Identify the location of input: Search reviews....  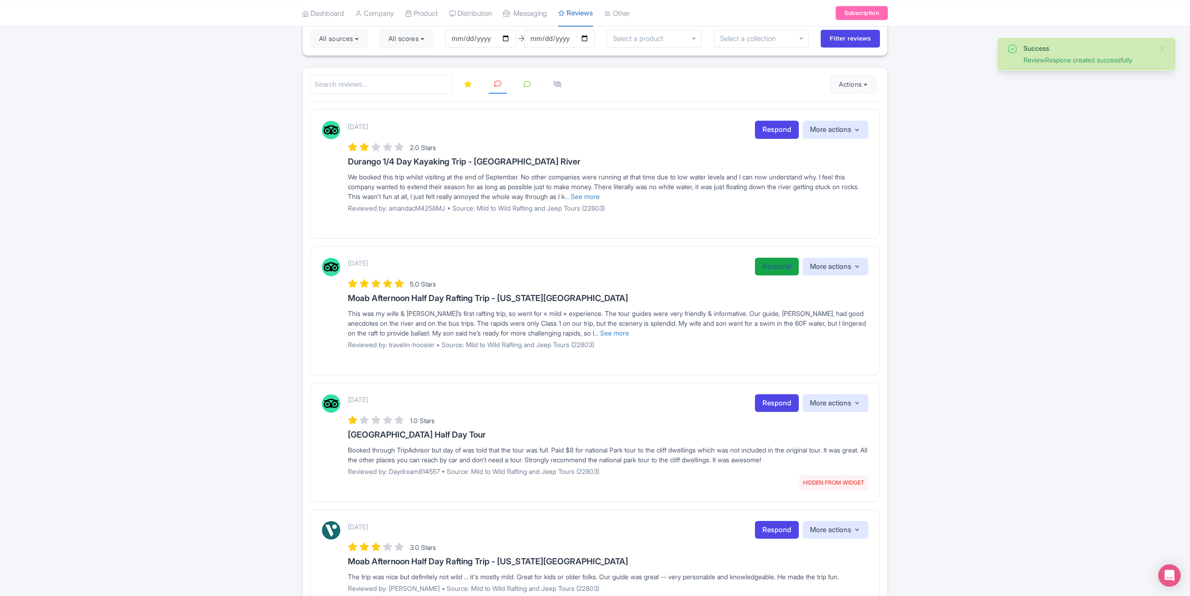
(381, 84).